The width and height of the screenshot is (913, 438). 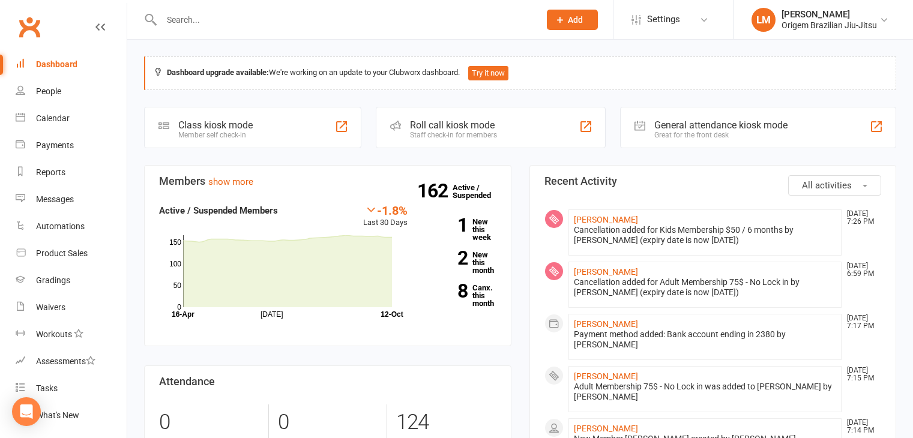 What do you see at coordinates (71, 307) in the screenshot?
I see `a: Waivers` at bounding box center [71, 307].